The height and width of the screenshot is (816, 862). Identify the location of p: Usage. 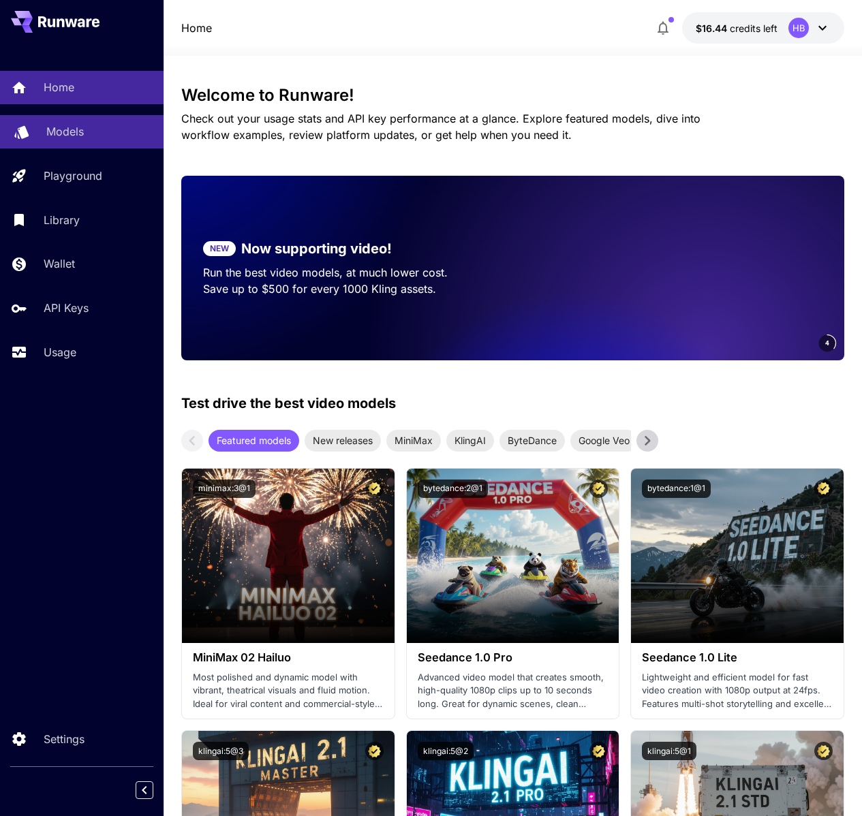
(60, 352).